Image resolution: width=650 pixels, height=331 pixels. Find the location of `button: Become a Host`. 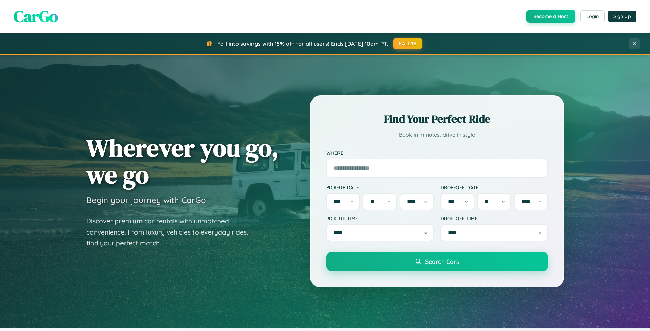

button: Become a Host is located at coordinates (551, 16).